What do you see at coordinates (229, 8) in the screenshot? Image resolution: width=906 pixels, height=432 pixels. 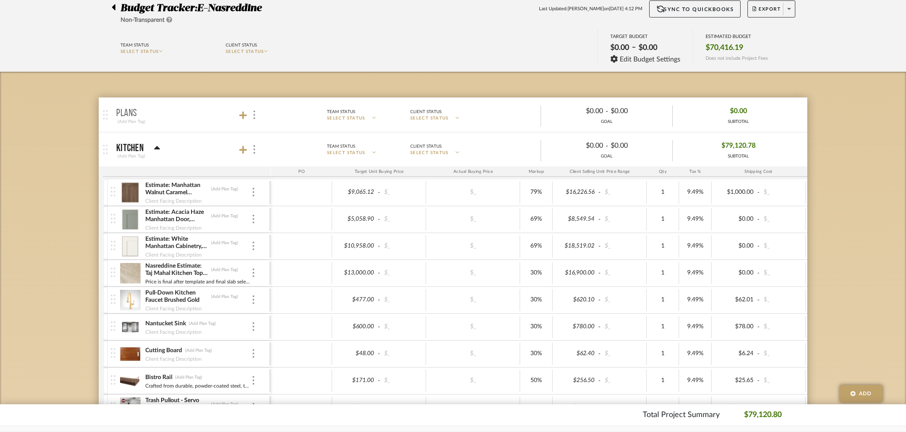 I see `span: E-Nasreddine` at bounding box center [229, 8].